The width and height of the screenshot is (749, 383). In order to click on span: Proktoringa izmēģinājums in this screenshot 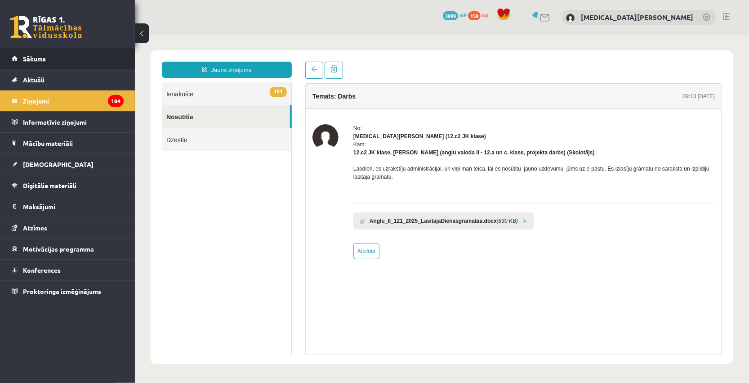, I will do `click(62, 291)`.